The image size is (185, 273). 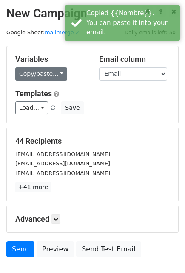 I want to click on a: Preview, so click(x=55, y=249).